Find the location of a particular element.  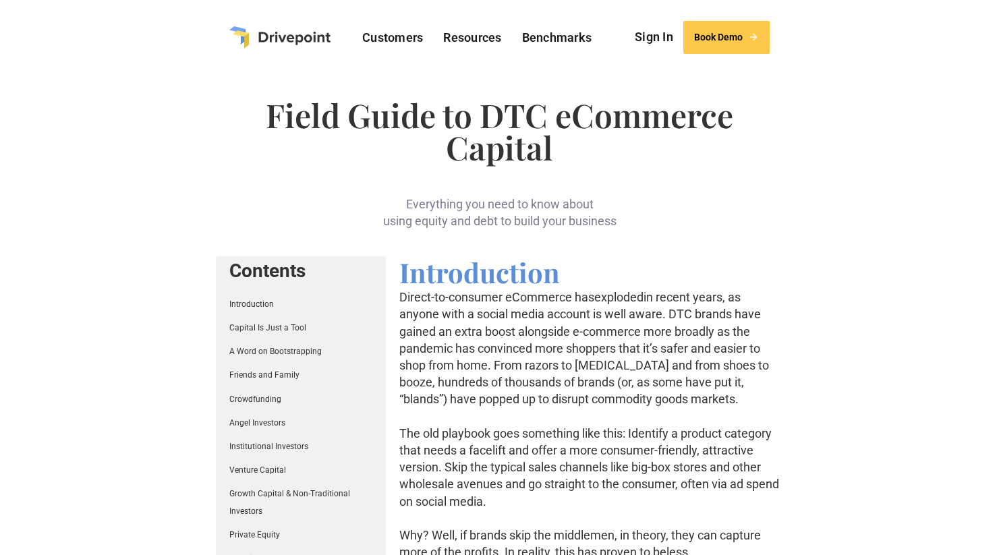

a: Customers is located at coordinates (393, 37).